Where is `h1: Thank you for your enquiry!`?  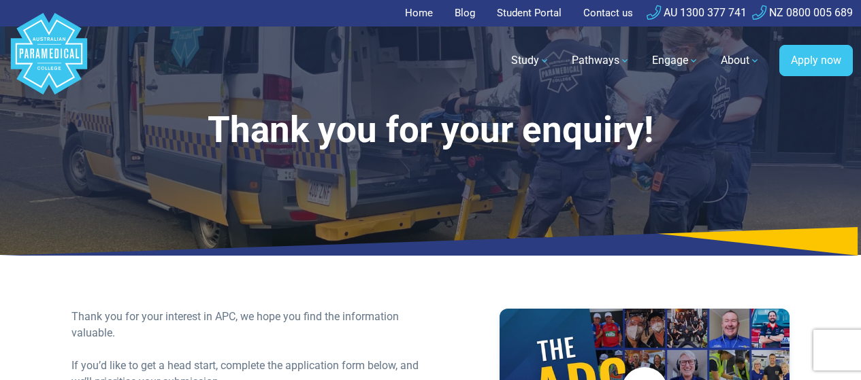 h1: Thank you for your enquiry! is located at coordinates (430, 130).